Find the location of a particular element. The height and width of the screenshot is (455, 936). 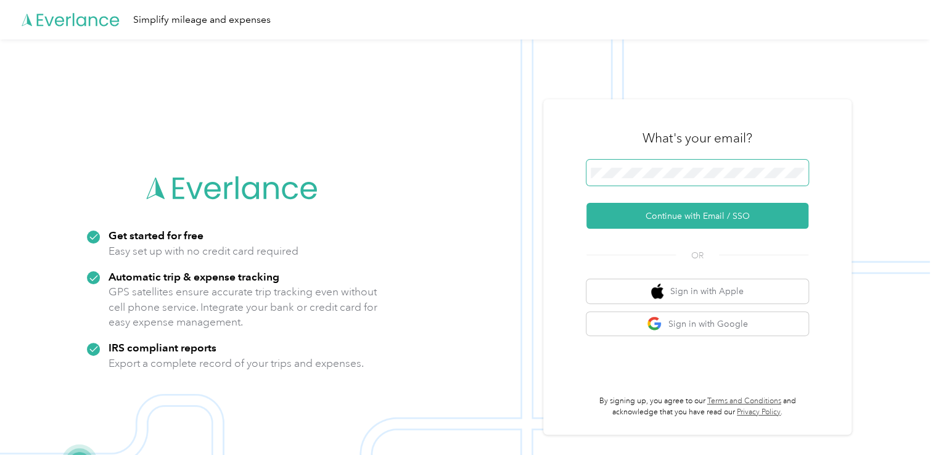

a: Terms and Conditions is located at coordinates (744, 401).